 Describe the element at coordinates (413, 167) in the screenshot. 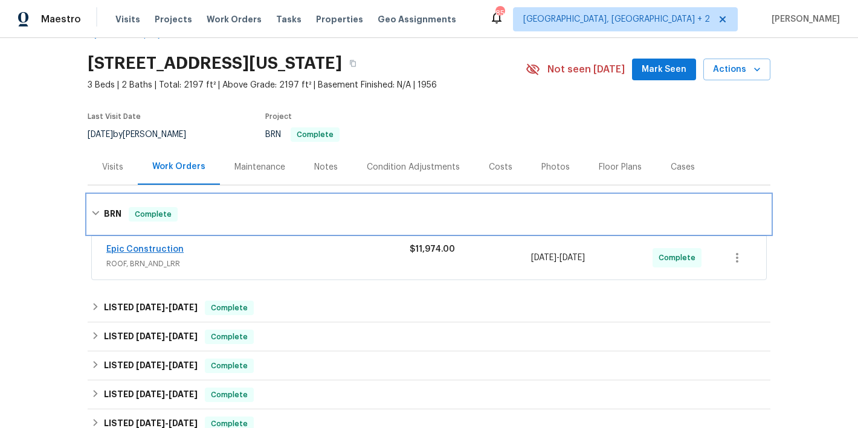

I see `div: Condition Adjustments` at that location.